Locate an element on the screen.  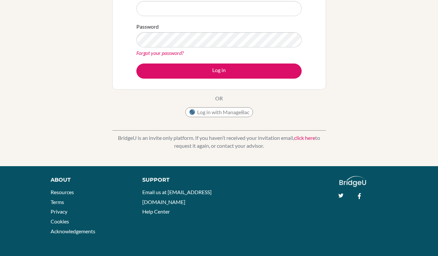
div: About is located at coordinates (89, 180).